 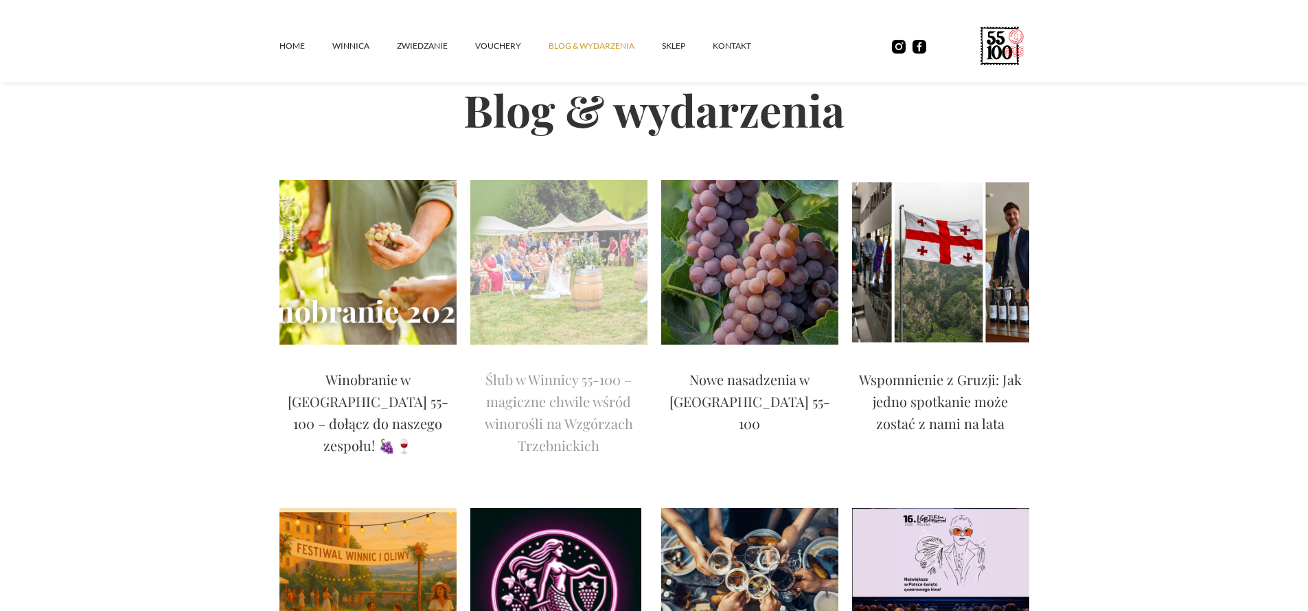 I want to click on a: Blog & Wydarzenia, so click(x=605, y=46).